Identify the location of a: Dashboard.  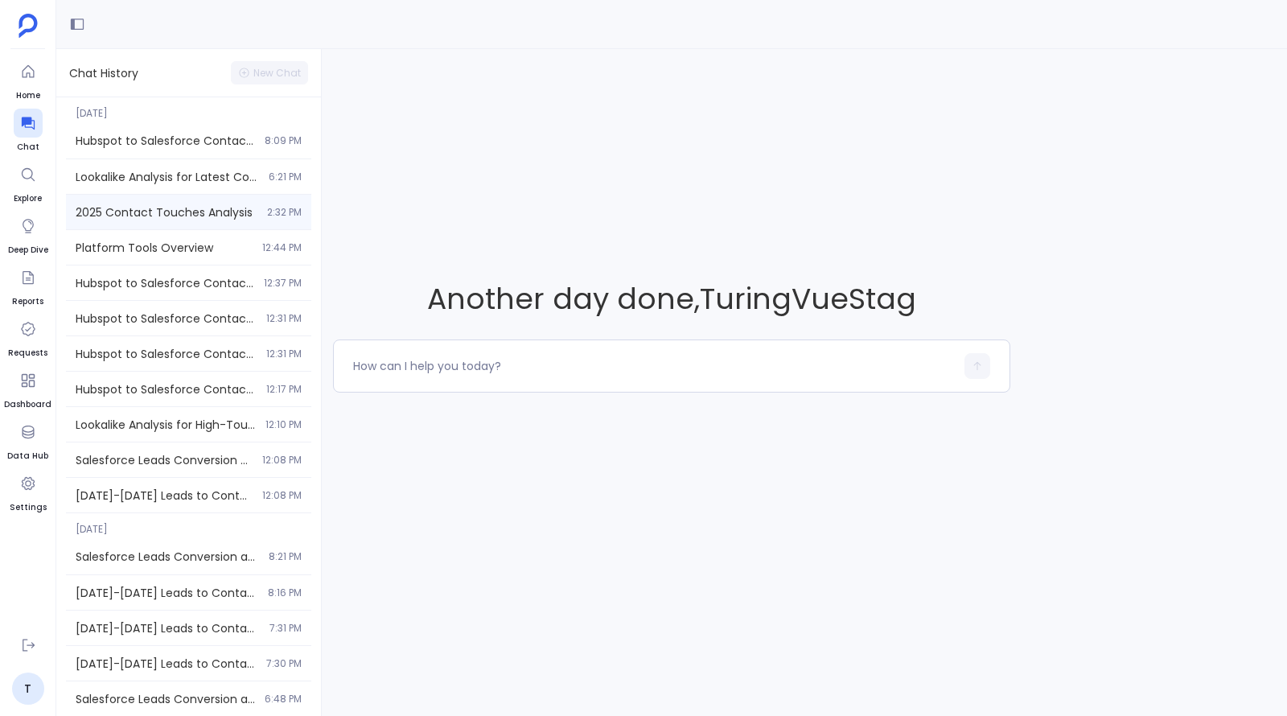
(27, 388).